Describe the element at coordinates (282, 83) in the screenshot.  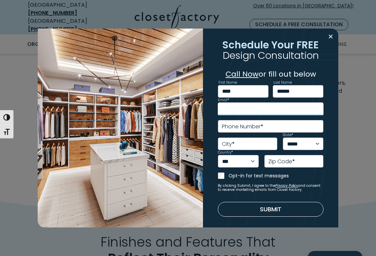
I see `label: Last Name` at that location.